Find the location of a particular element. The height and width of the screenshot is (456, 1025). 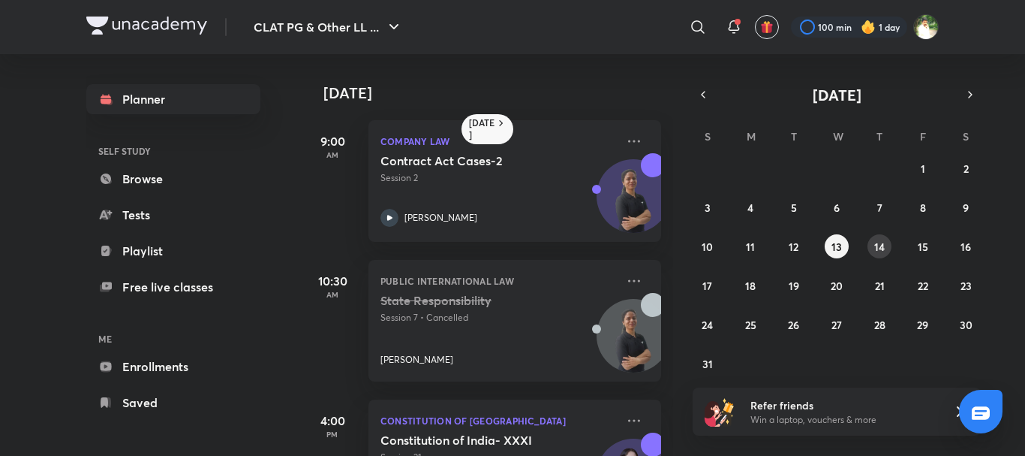

button: August 17, 2025 is located at coordinates (708, 285).